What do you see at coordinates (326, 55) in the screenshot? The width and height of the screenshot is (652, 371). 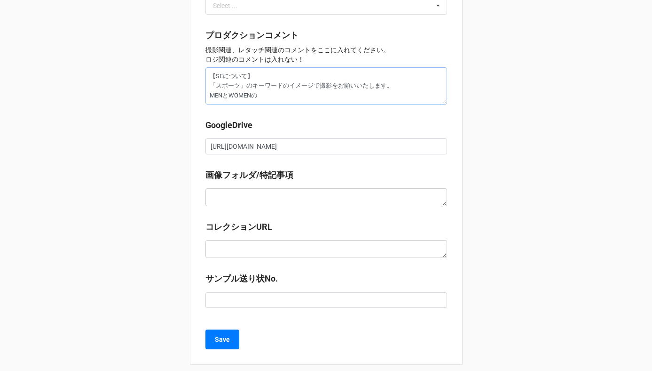 I see `p: 撮影関連、レタッチ関連のコメントをここに入れてください。 ロジ関連のコメントは入れない！` at bounding box center [326, 55].